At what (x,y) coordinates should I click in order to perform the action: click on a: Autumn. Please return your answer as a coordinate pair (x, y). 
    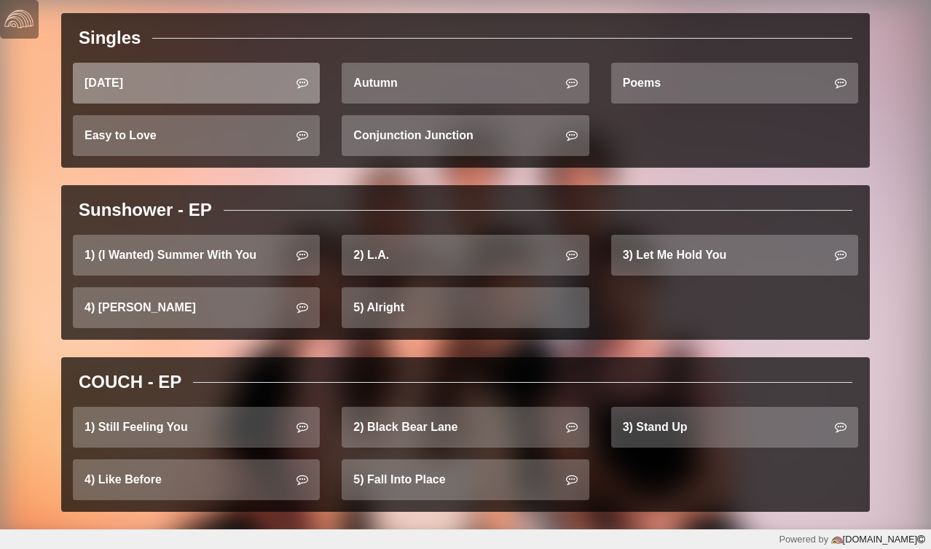
    Looking at the image, I should click on (465, 83).